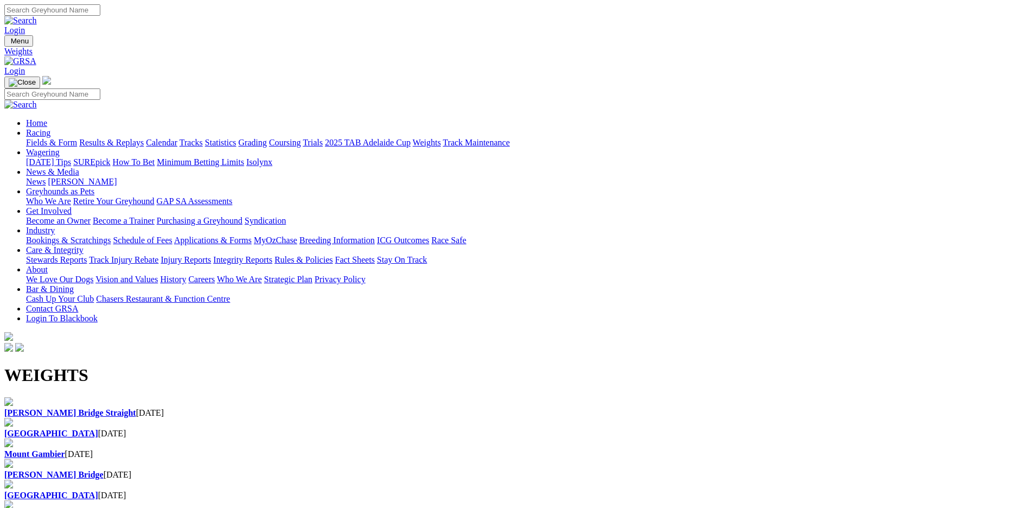 This screenshot has height=508, width=1032. What do you see at coordinates (55, 250) in the screenshot?
I see `a: Care & Integrity` at bounding box center [55, 250].